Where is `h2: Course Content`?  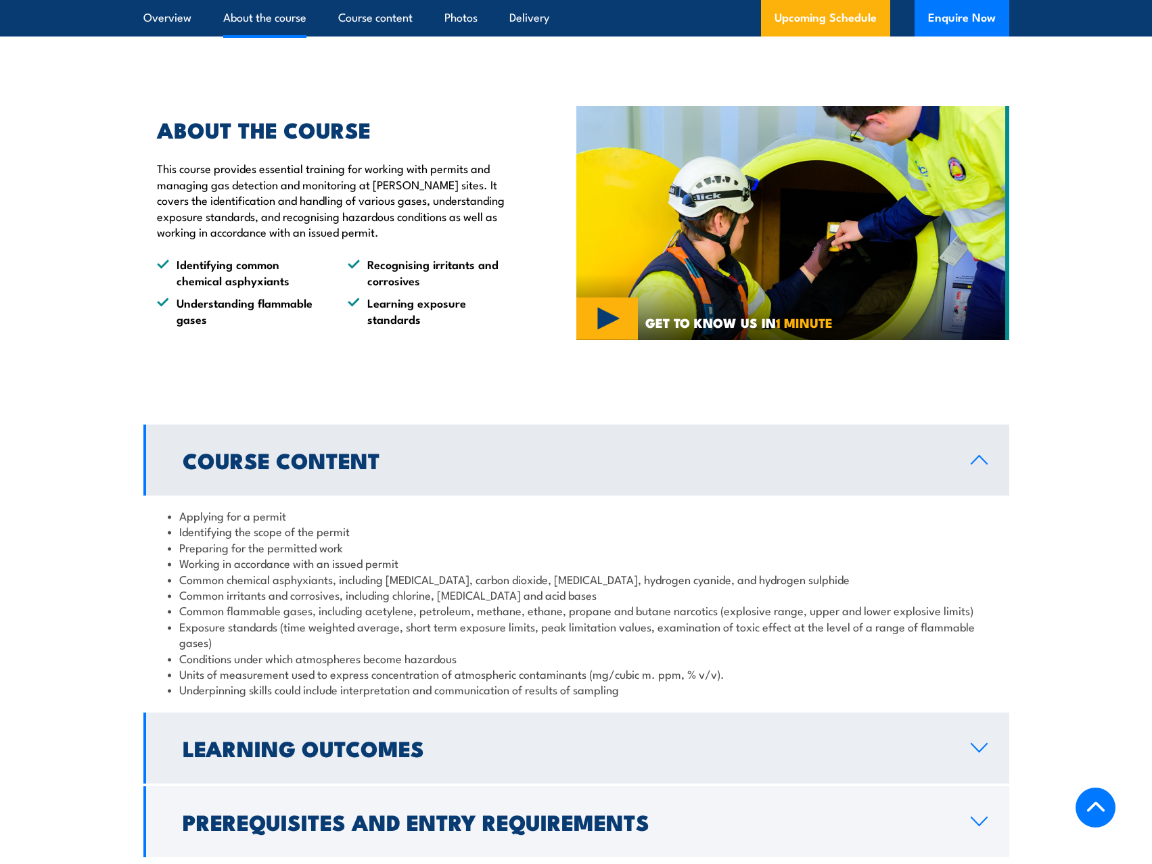
h2: Course Content is located at coordinates (566, 460).